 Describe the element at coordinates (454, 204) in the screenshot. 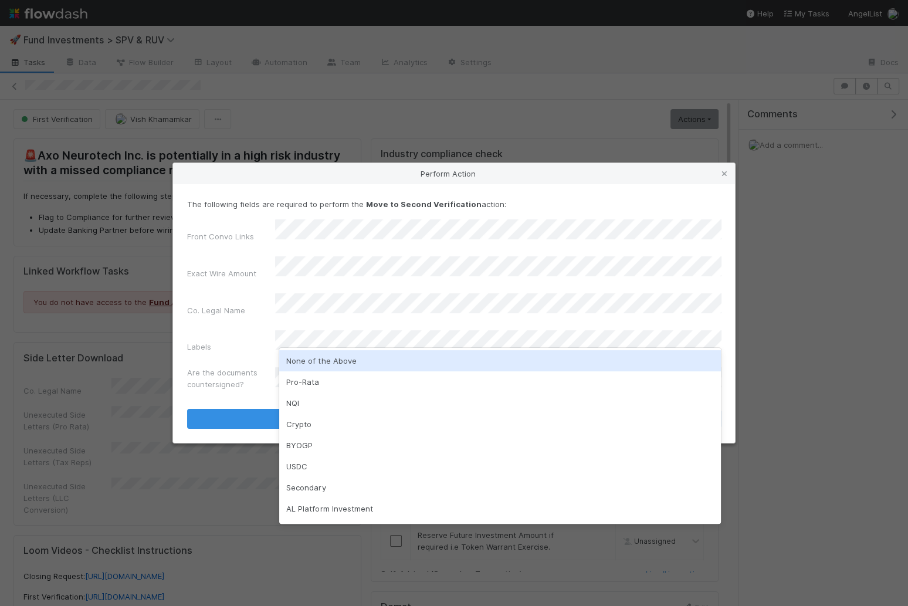

I see `p: The following fields are required to perform the action:` at that location.